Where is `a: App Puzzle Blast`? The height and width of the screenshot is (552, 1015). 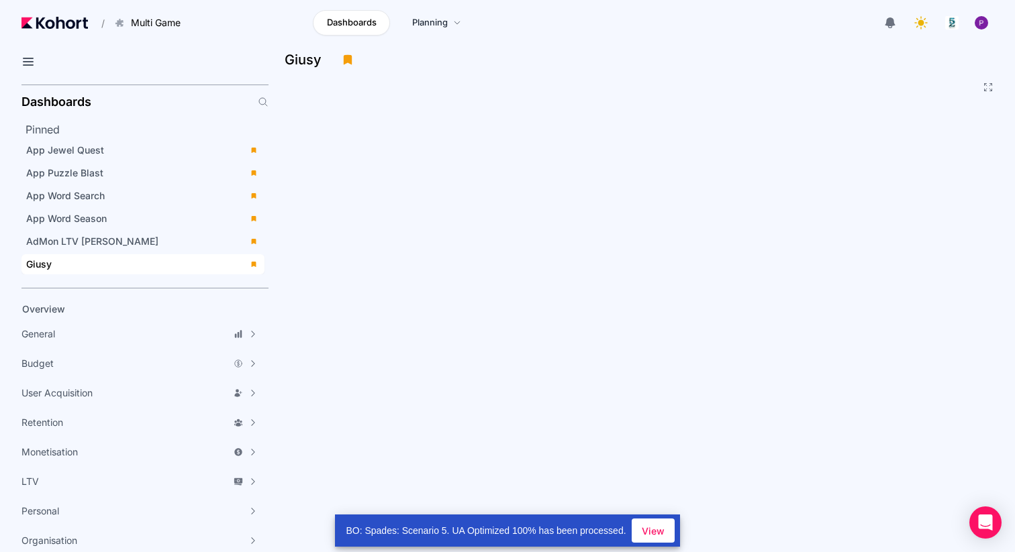 a: App Puzzle Blast is located at coordinates (143, 173).